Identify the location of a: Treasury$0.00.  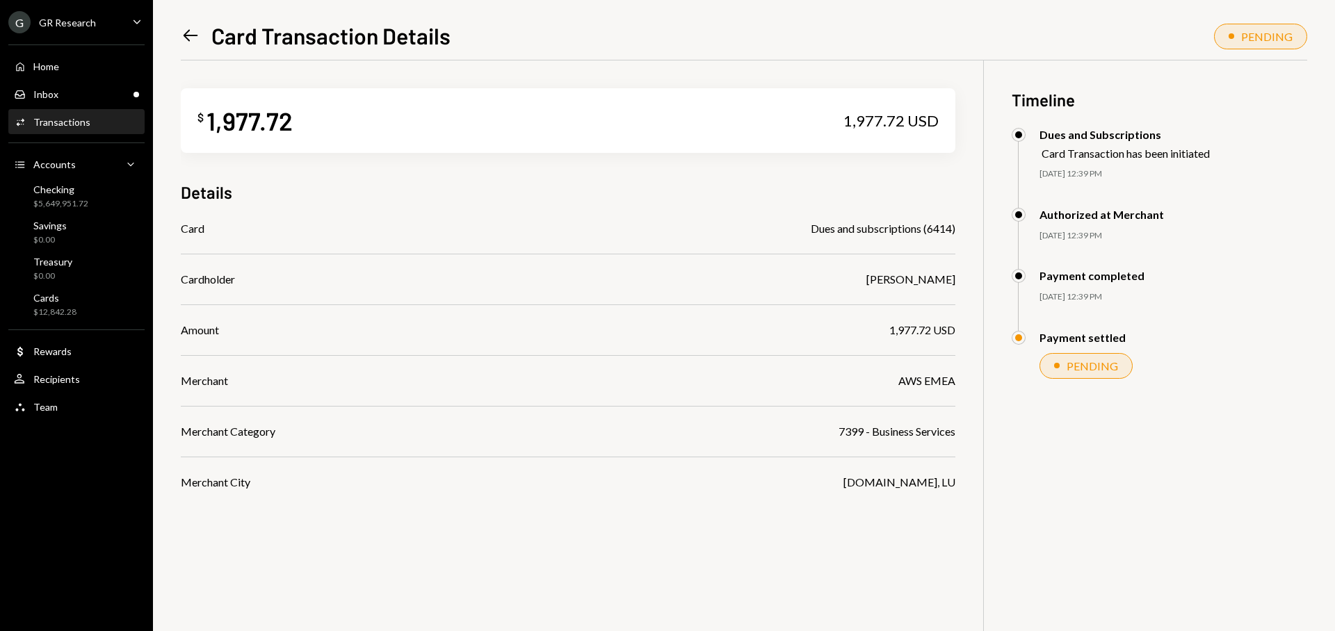
(76, 268).